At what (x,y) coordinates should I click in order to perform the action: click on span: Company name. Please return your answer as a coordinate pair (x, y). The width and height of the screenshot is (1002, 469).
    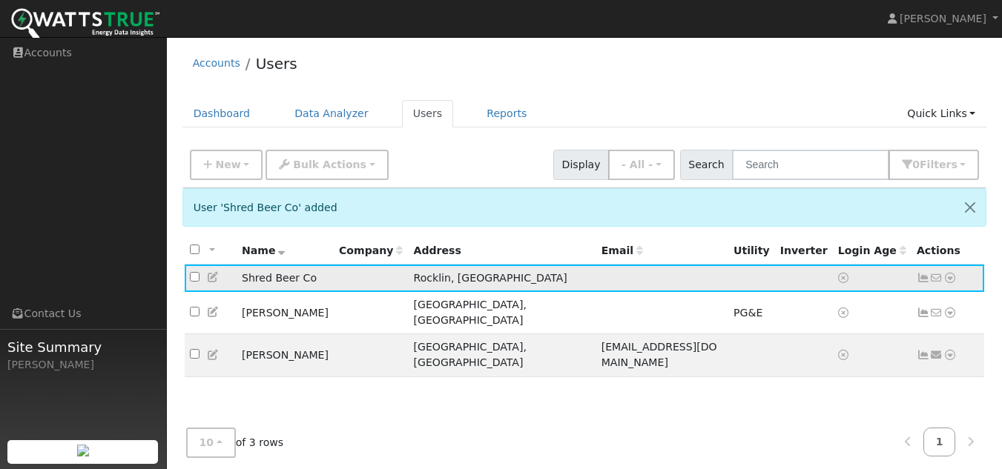
    Looking at the image, I should click on (371, 251).